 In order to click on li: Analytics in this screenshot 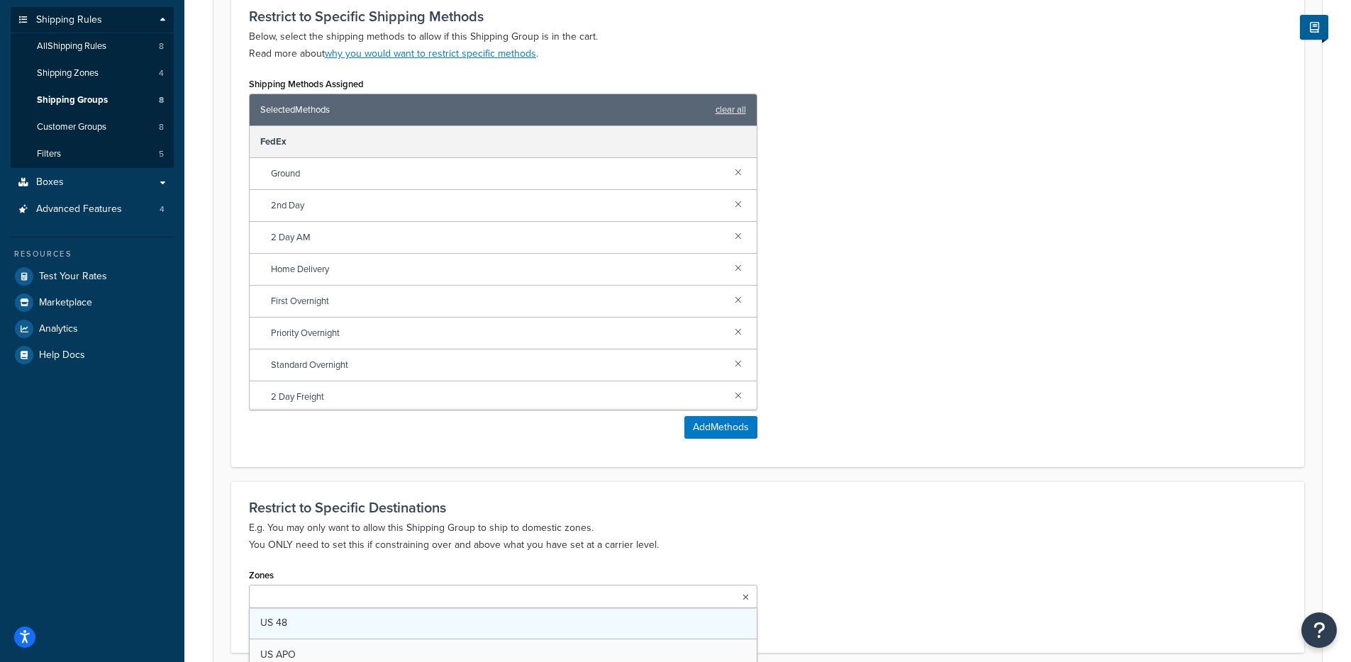, I will do `click(92, 329)`.